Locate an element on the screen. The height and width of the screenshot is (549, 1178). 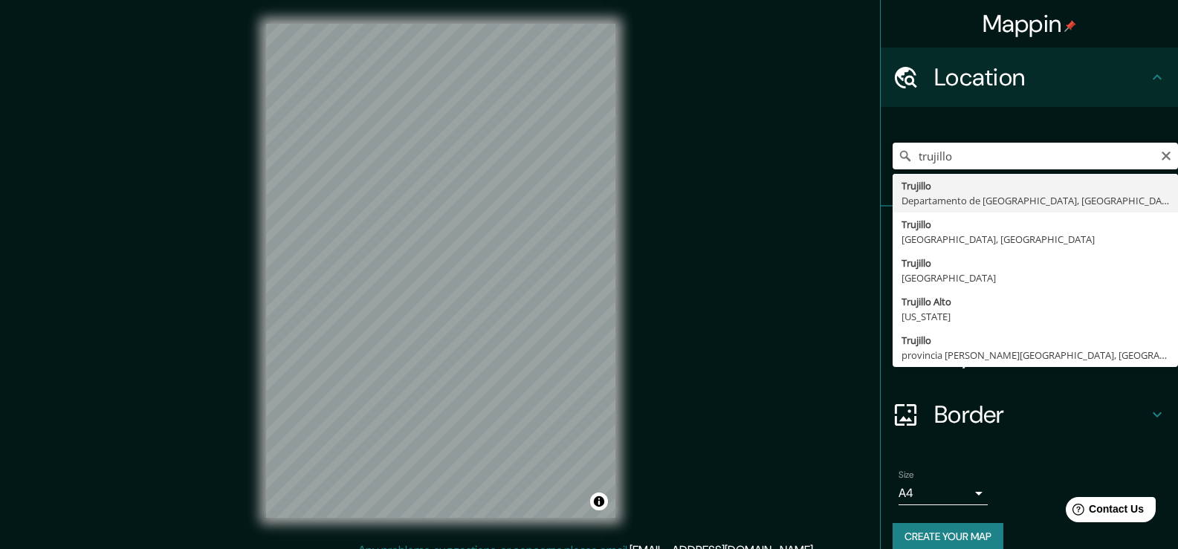
div: Border is located at coordinates (1029, 415).